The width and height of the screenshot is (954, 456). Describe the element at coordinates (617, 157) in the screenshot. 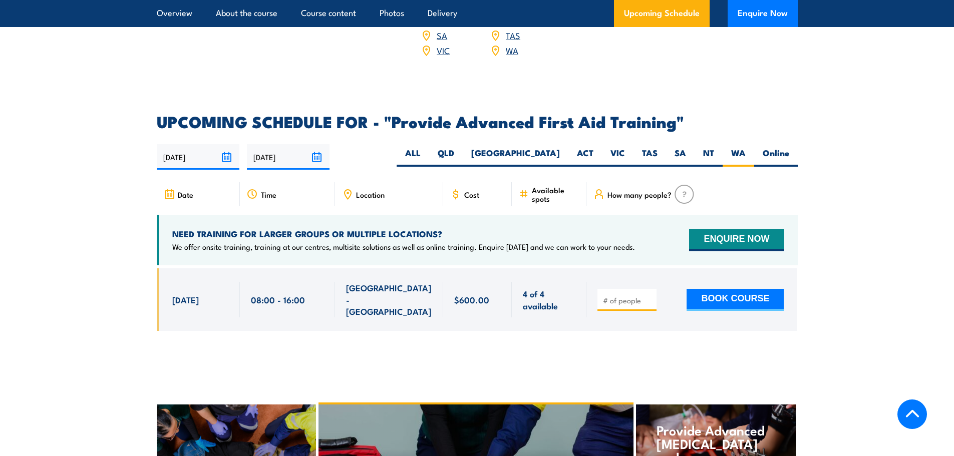

I see `label: VIC` at that location.